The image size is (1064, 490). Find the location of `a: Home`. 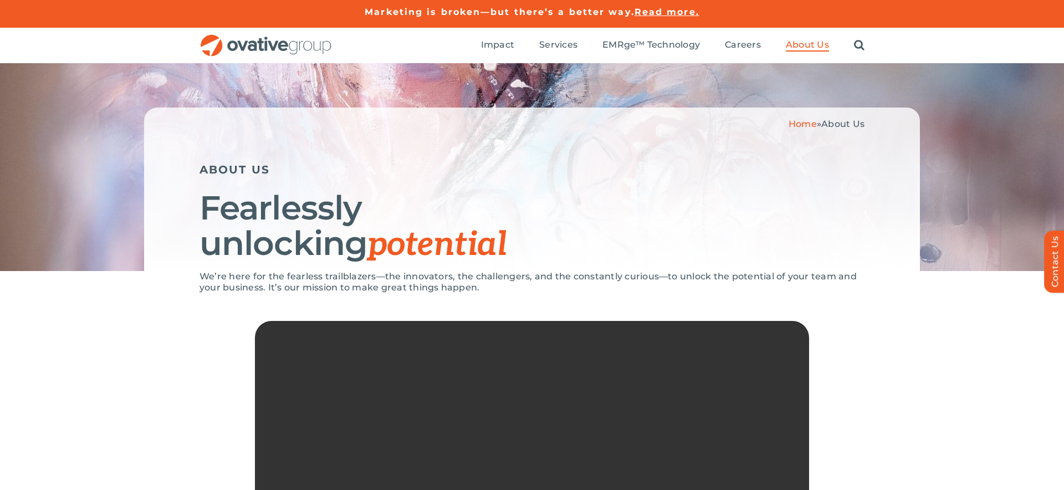

a: Home is located at coordinates (803, 124).